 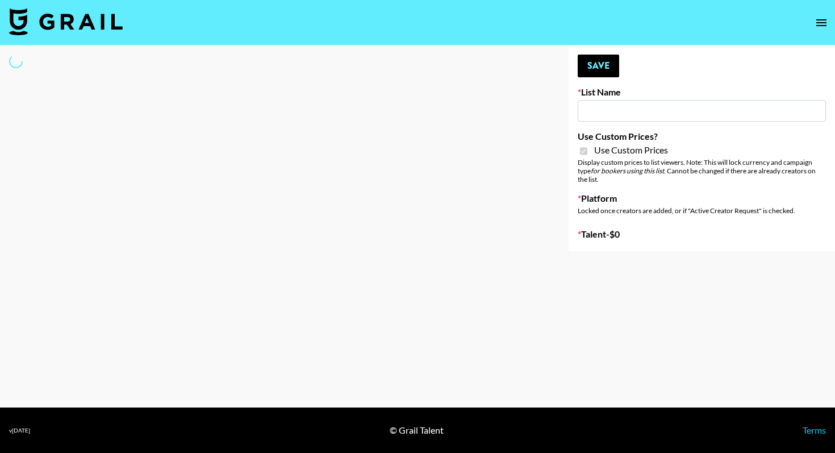 I want to click on label: Use Custom Prices?, so click(x=701, y=136).